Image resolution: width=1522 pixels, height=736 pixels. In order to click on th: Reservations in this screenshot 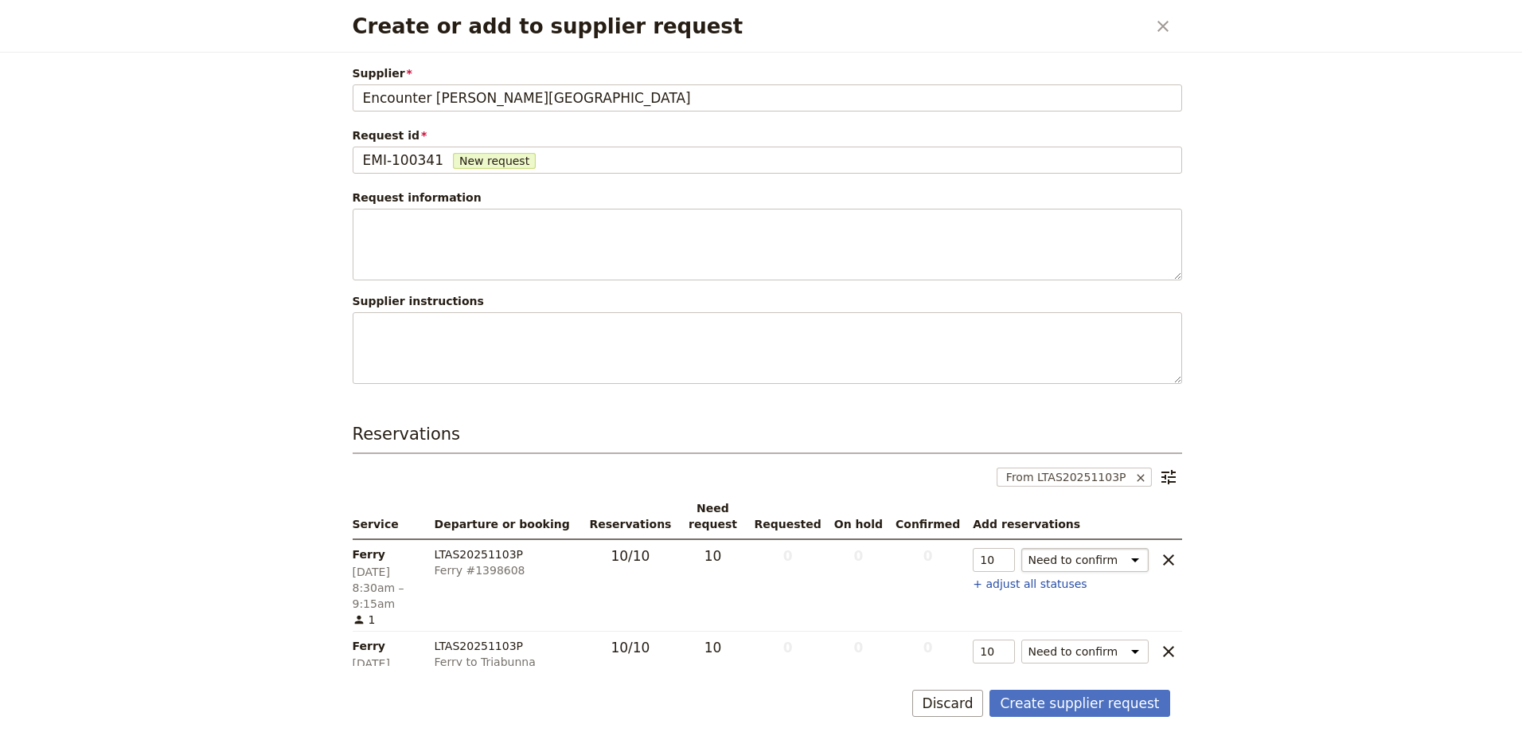, I will do `click(630, 516)`.